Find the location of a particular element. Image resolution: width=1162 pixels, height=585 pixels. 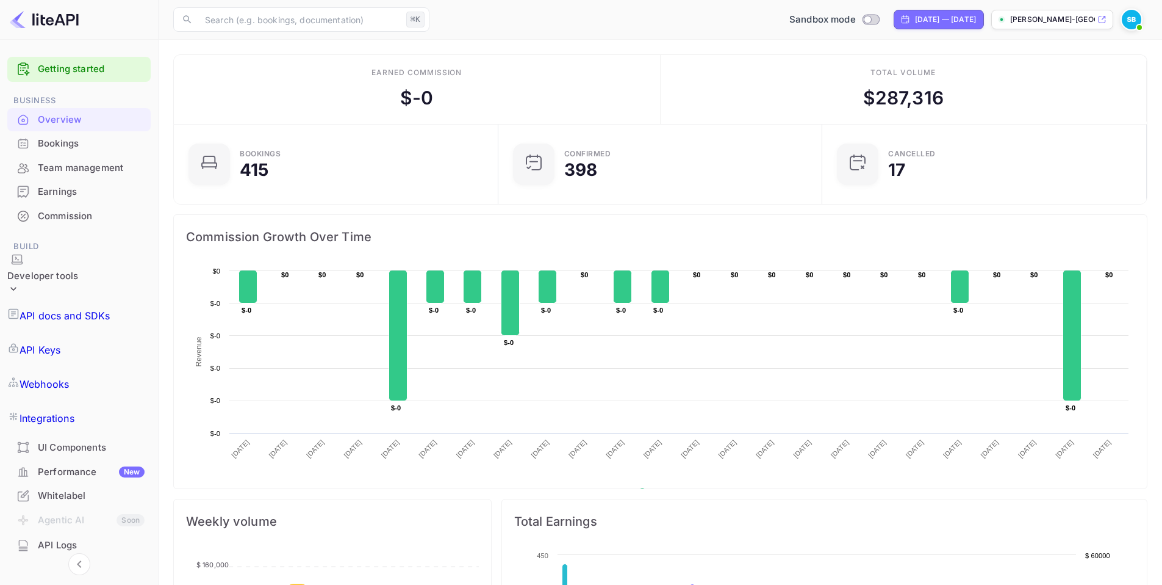

div: Getting started is located at coordinates (79, 69).